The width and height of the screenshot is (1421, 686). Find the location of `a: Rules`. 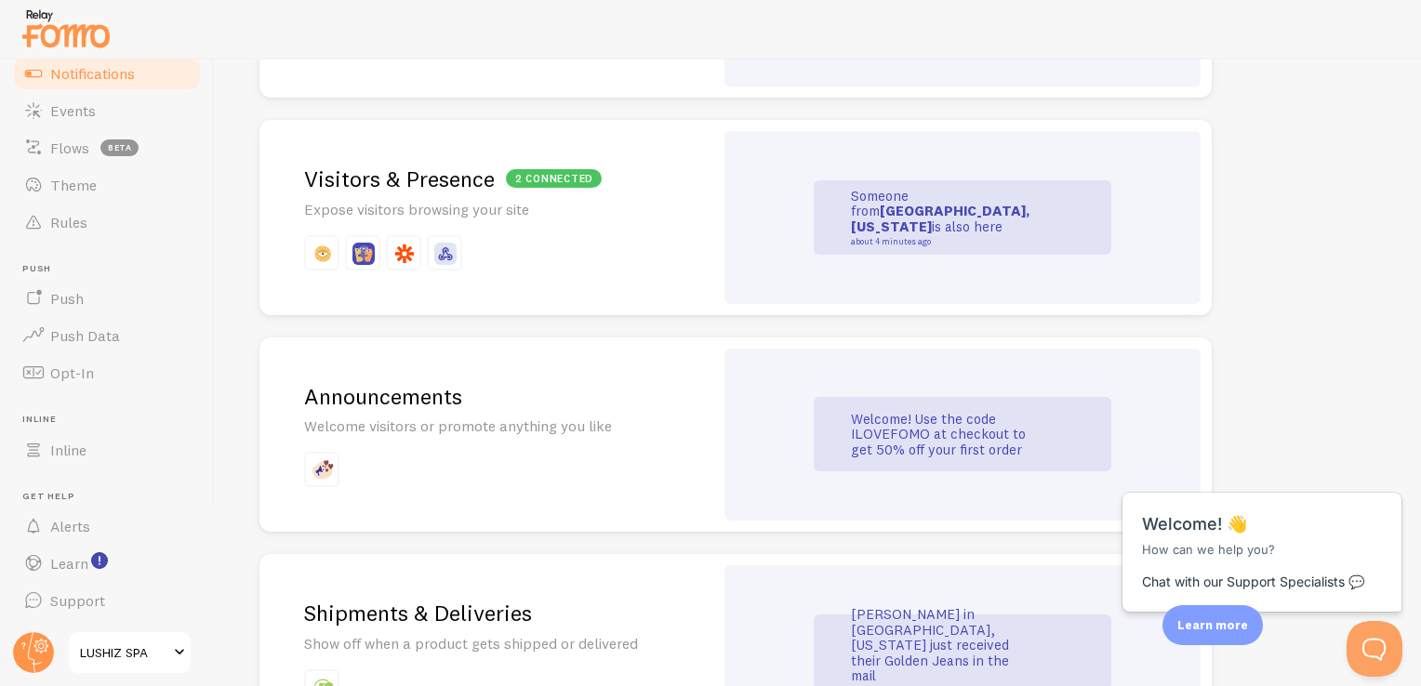

a: Rules is located at coordinates (107, 222).